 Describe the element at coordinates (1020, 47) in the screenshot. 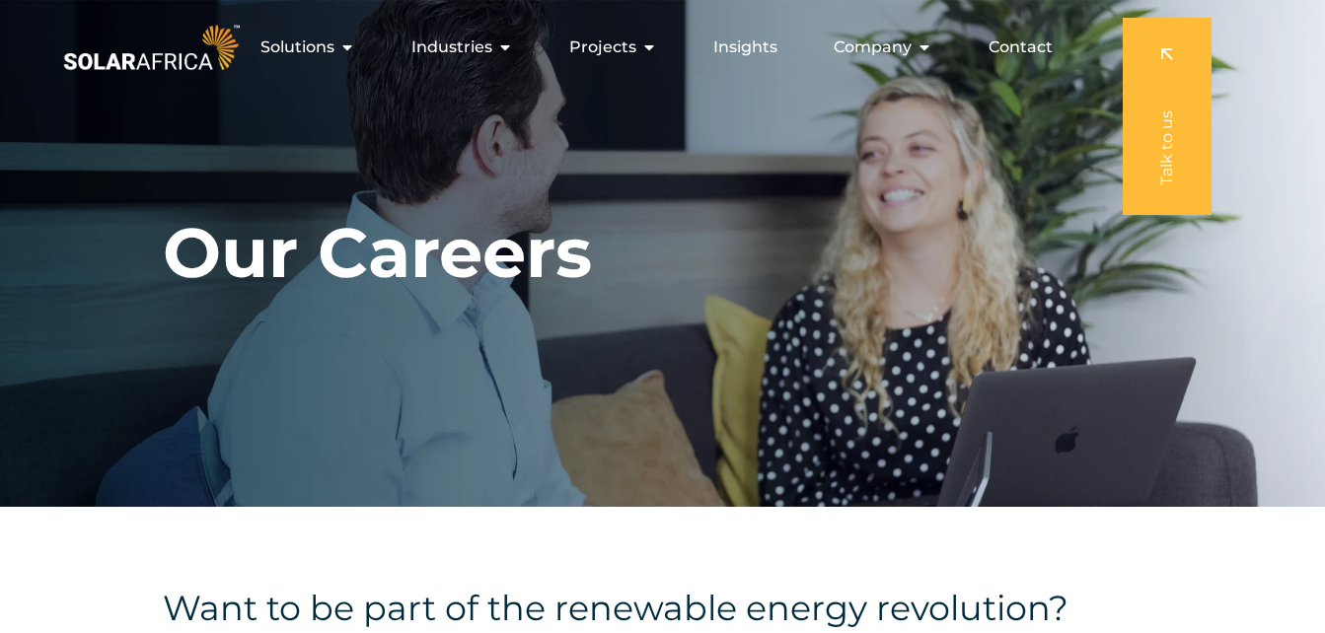

I see `span: Contact` at that location.